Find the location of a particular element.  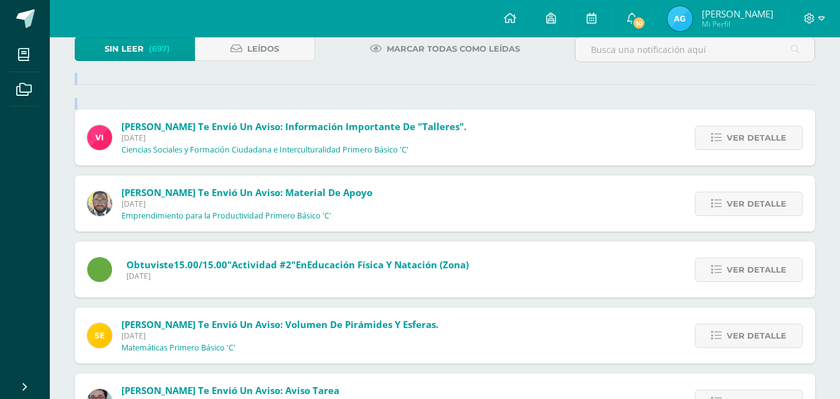

img: 03c2987289e60ca238394da5f82a525a.png is located at coordinates (100, 336).